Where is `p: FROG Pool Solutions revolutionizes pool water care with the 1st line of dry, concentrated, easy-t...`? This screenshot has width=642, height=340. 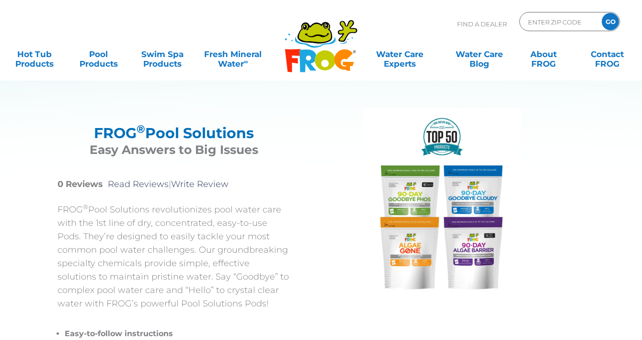 p: FROG Pool Solutions revolutionizes pool water care with the 1st line of dry, concentrated, easy-t... is located at coordinates (173, 256).